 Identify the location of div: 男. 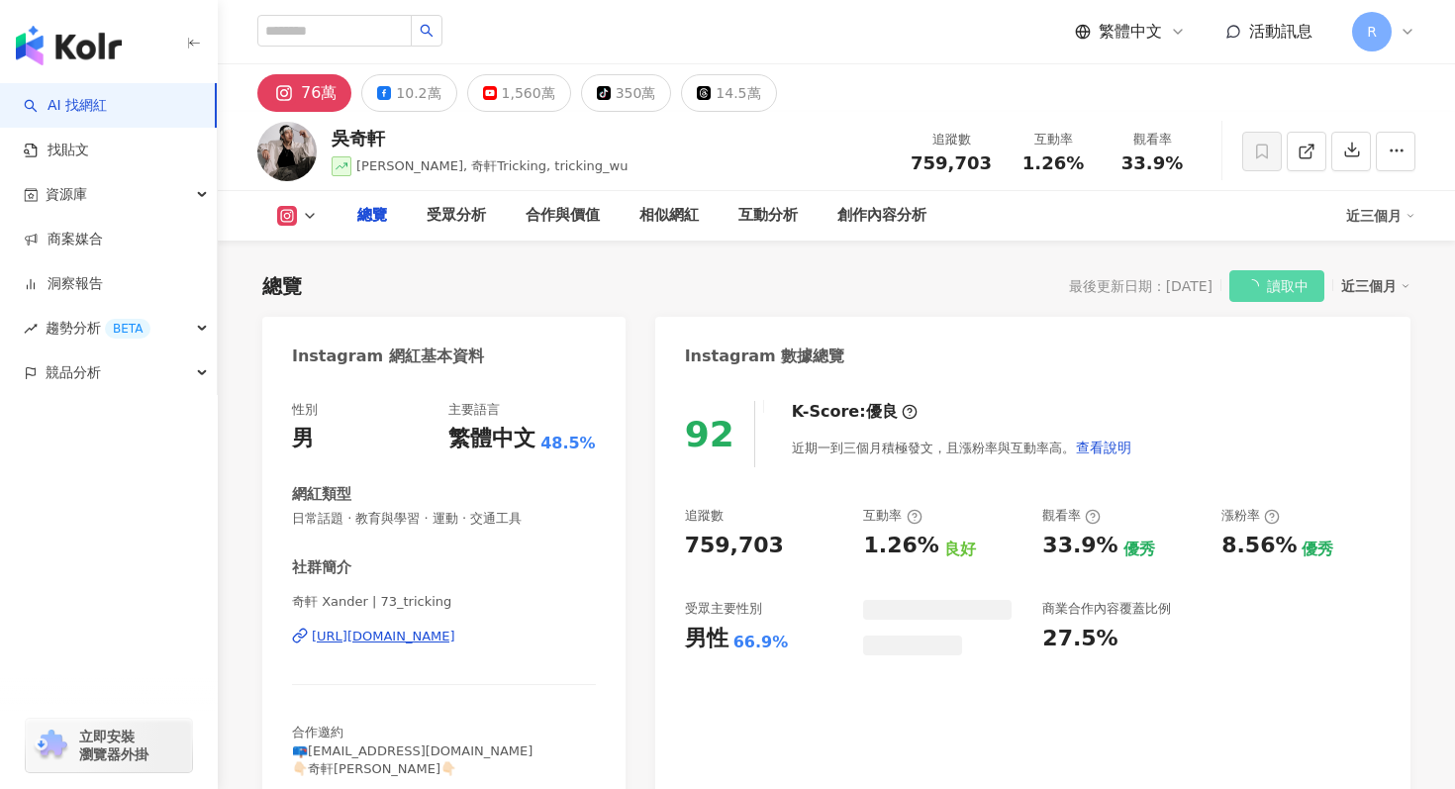
(303, 438).